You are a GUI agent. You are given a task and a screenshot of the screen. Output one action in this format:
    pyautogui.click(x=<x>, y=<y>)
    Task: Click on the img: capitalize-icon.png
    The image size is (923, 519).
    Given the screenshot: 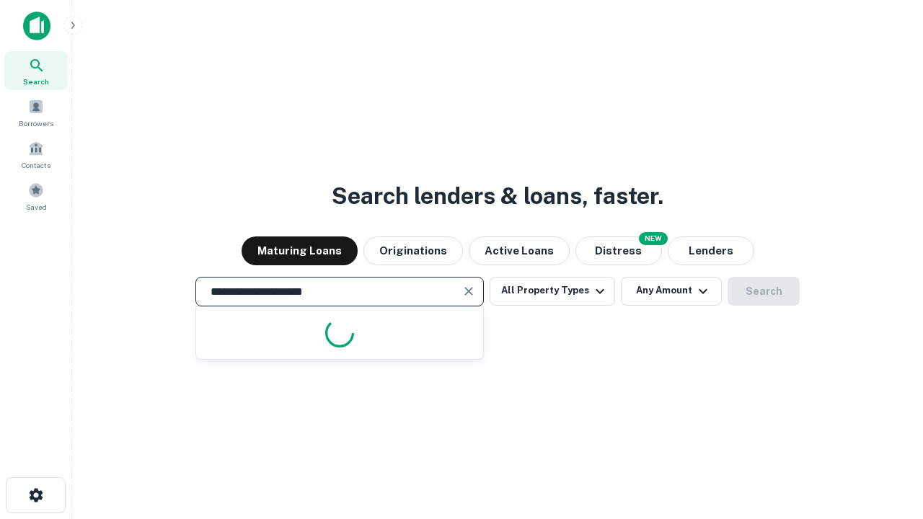 What is the action you would take?
    pyautogui.click(x=37, y=26)
    